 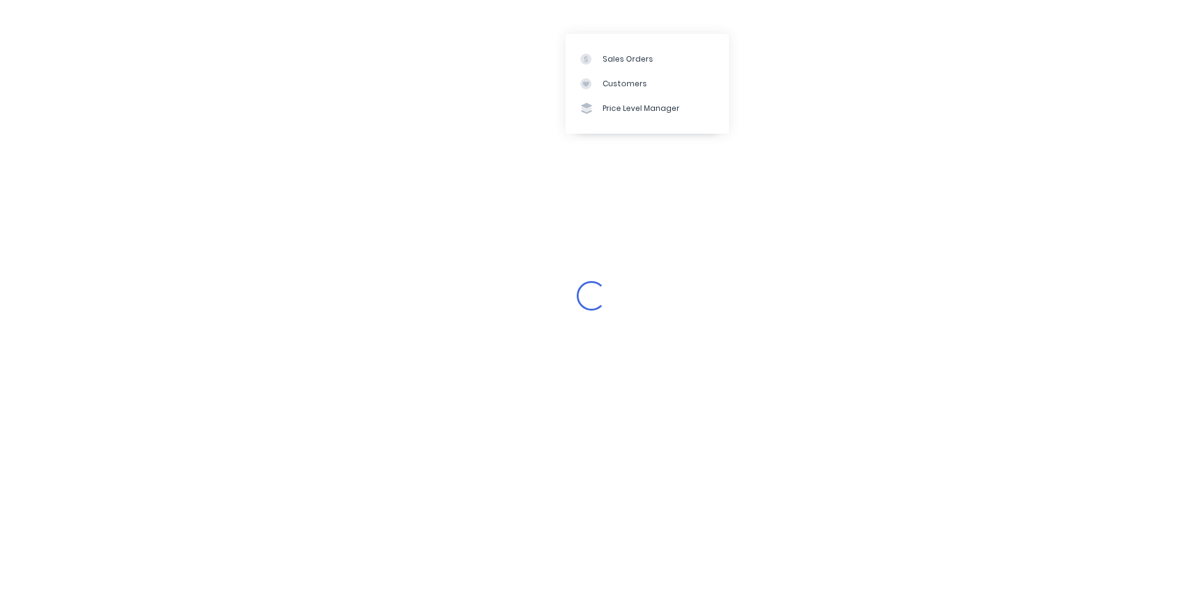 I want to click on div: Customers, so click(x=625, y=84).